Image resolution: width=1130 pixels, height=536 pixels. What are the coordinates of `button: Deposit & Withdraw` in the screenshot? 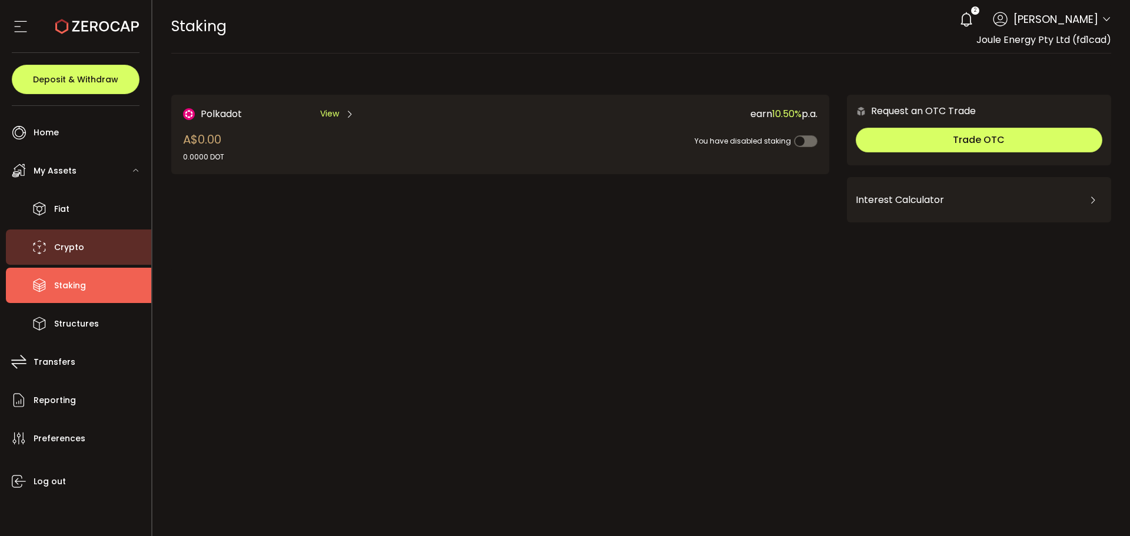 It's located at (75, 79).